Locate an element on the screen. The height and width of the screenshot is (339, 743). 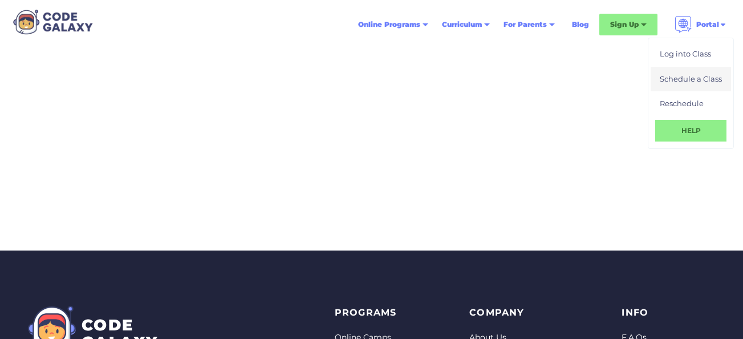
p: PROGRAMS is located at coordinates (372, 313).